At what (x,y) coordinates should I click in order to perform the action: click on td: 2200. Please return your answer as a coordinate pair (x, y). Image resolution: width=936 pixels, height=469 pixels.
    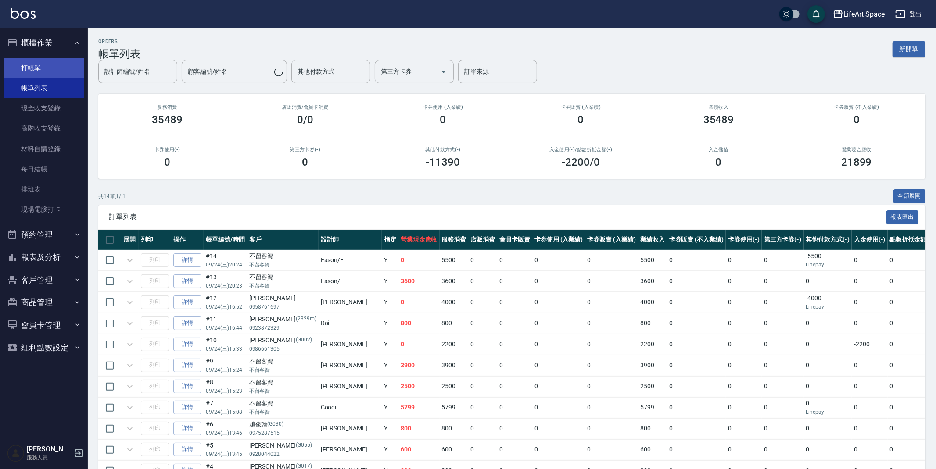
    Looking at the image, I should click on (454, 344).